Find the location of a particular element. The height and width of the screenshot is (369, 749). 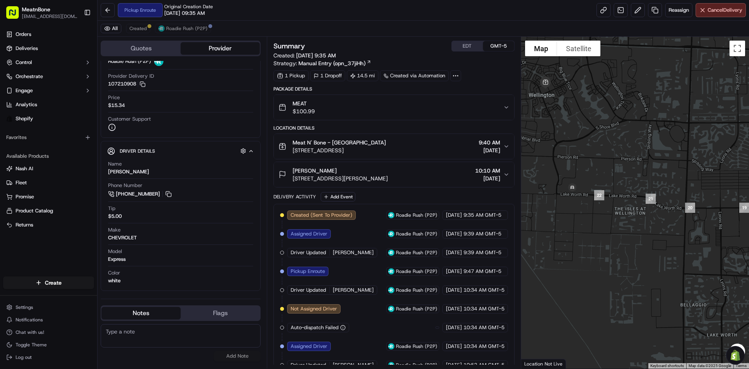

a: 📗Knowledge Base is located at coordinates (34, 117).